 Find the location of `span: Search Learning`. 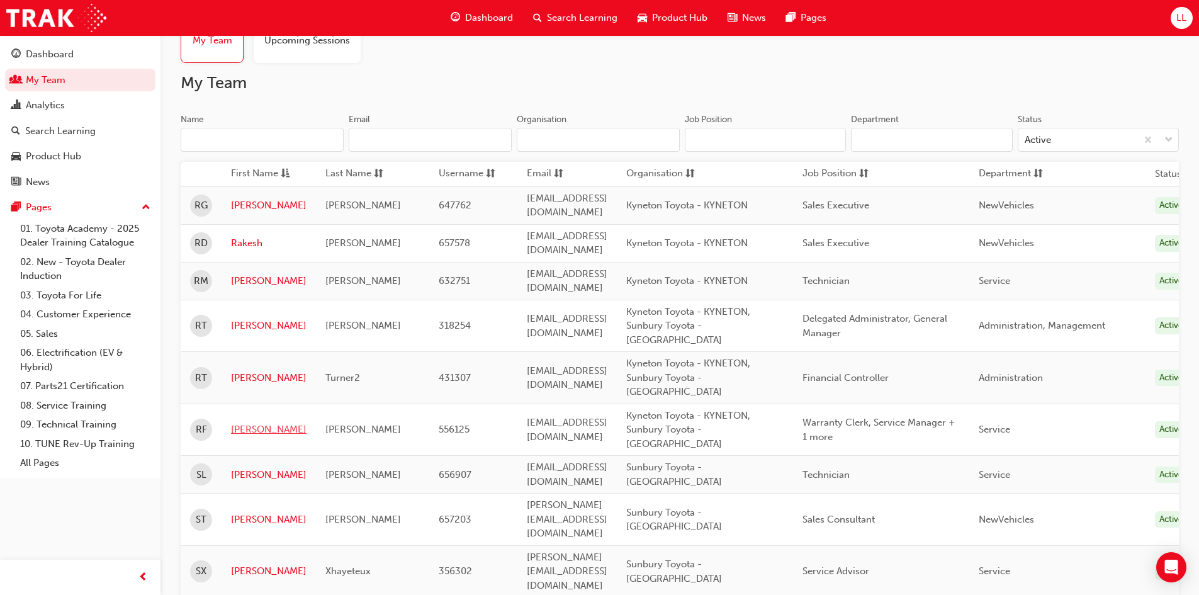

span: Search Learning is located at coordinates (582, 18).